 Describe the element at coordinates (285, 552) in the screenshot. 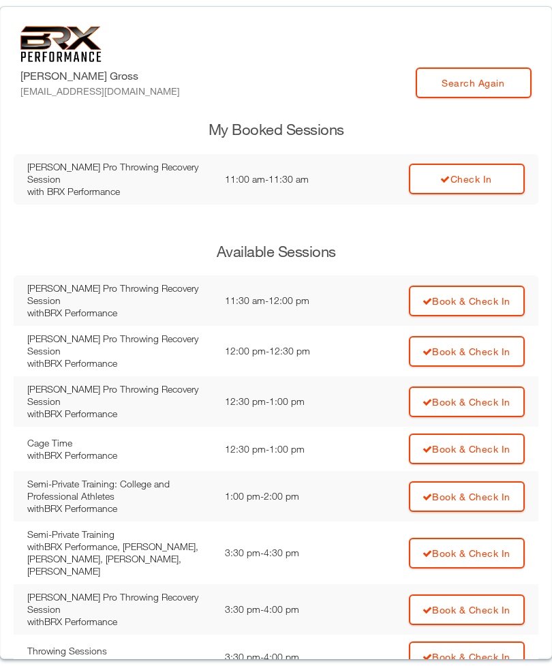

I see `td: 3:30 pm - 4:30 pm` at that location.